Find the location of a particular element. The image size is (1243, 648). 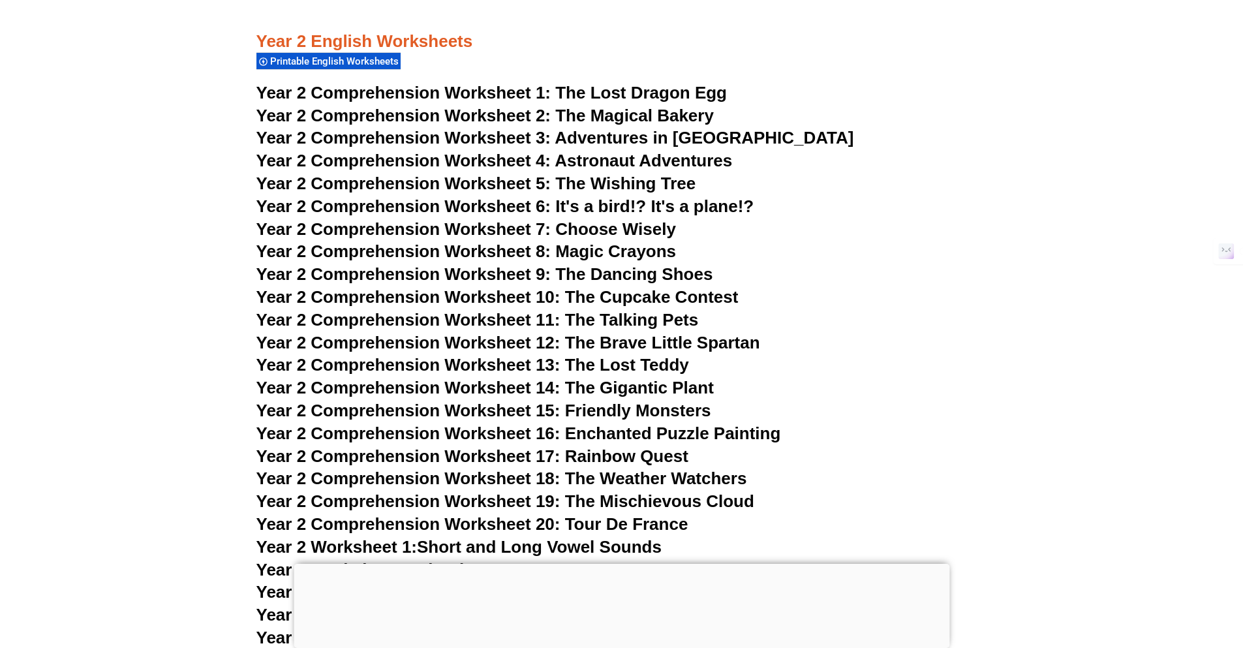

span: Year 2 Comprehension Worksheet 15: Friendly Monsters is located at coordinates (484, 410).